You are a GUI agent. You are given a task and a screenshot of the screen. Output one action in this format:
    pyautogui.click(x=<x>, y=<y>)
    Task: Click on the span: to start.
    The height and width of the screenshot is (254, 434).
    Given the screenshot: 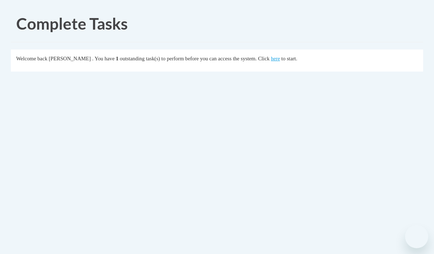 What is the action you would take?
    pyautogui.click(x=289, y=59)
    